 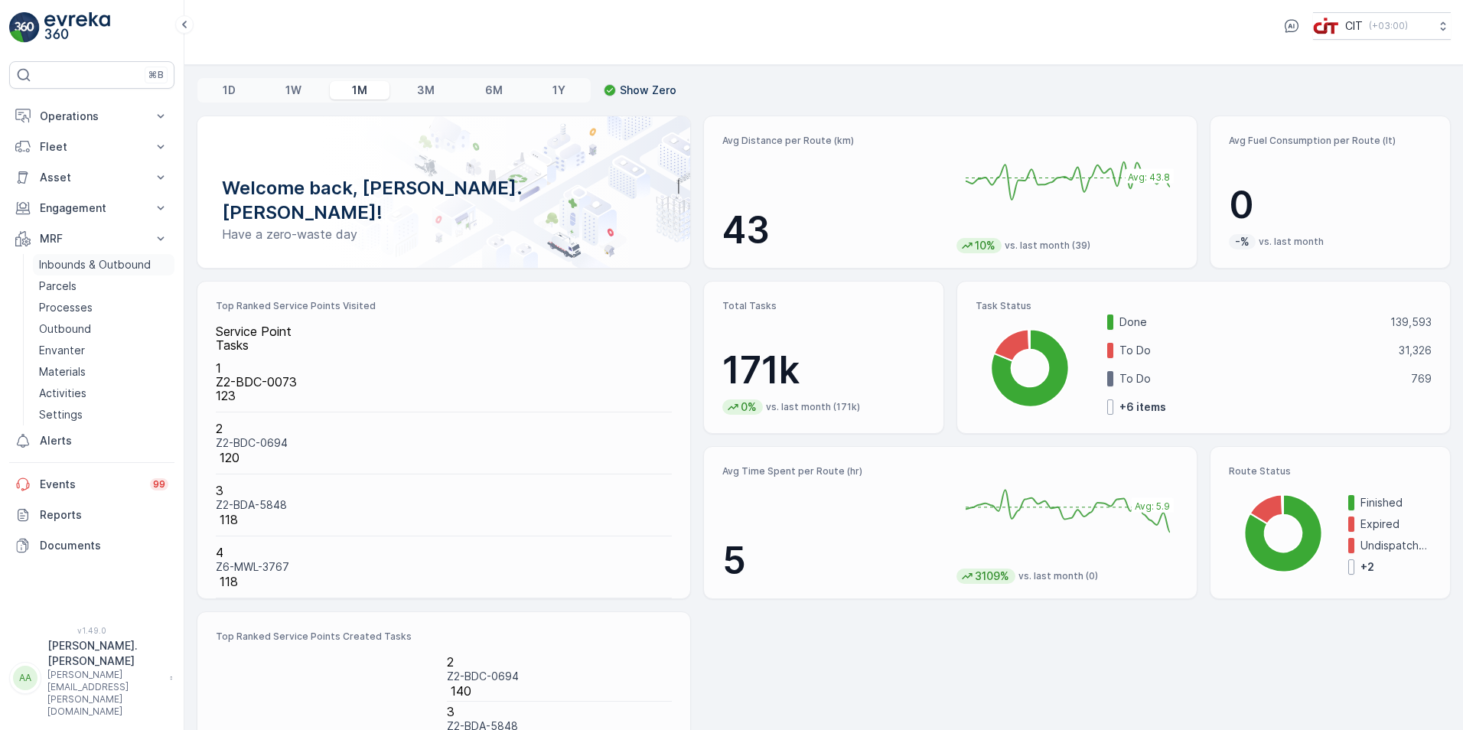 What do you see at coordinates (445, 520) in the screenshot?
I see `p: 118` at bounding box center [445, 520].